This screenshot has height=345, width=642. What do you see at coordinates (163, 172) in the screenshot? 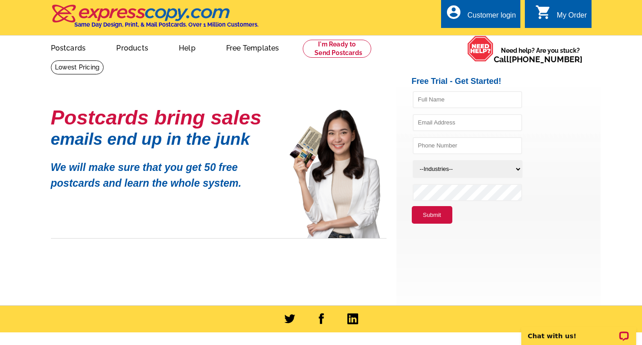
I see `p: We will make sure that you get 50 free postcards and learn the whole system.` at bounding box center [163, 172].